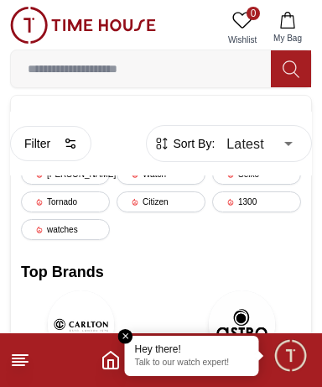  I want to click on a: Home, so click(111, 360).